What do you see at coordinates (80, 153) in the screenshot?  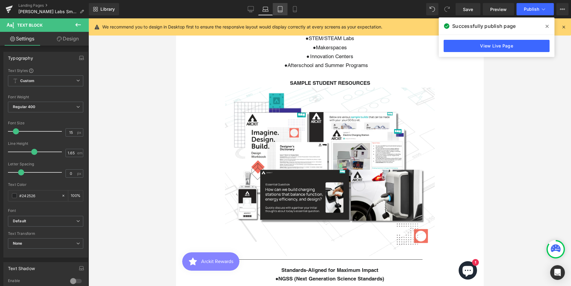 I see `span: em` at bounding box center [80, 153].